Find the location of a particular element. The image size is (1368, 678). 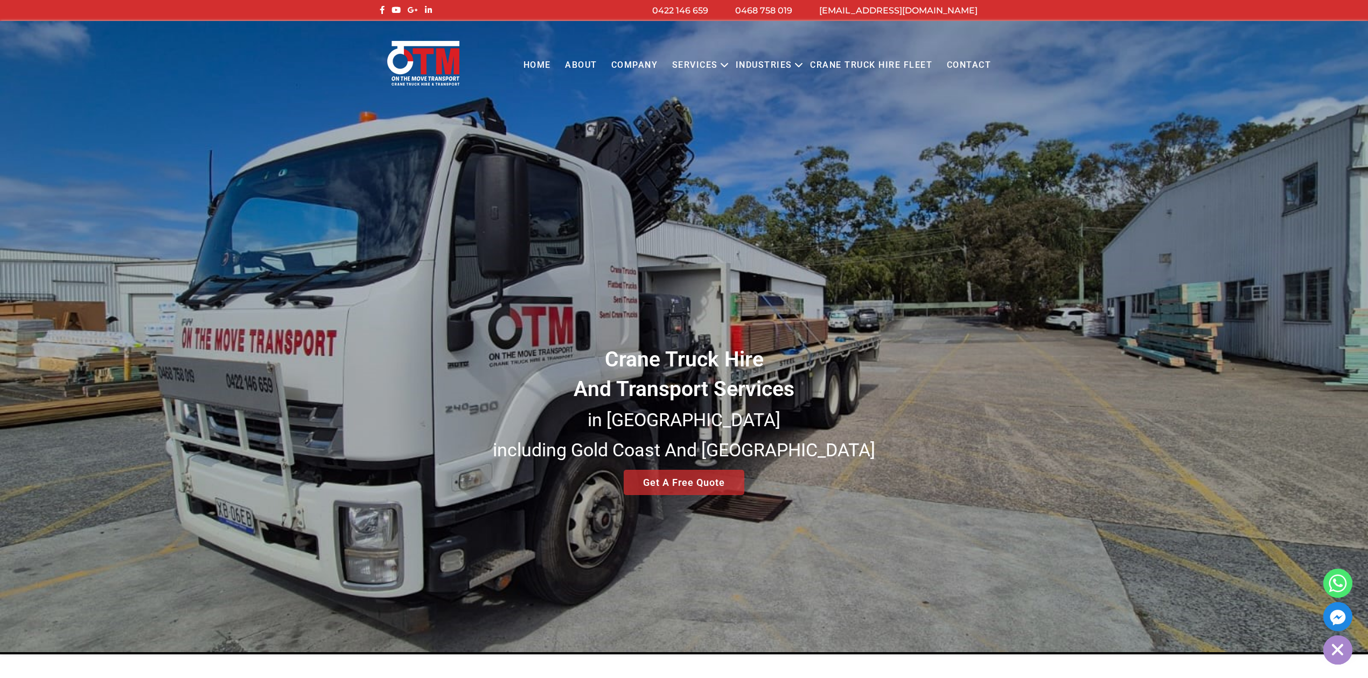

a: 0422 146 659 is located at coordinates (680, 10).